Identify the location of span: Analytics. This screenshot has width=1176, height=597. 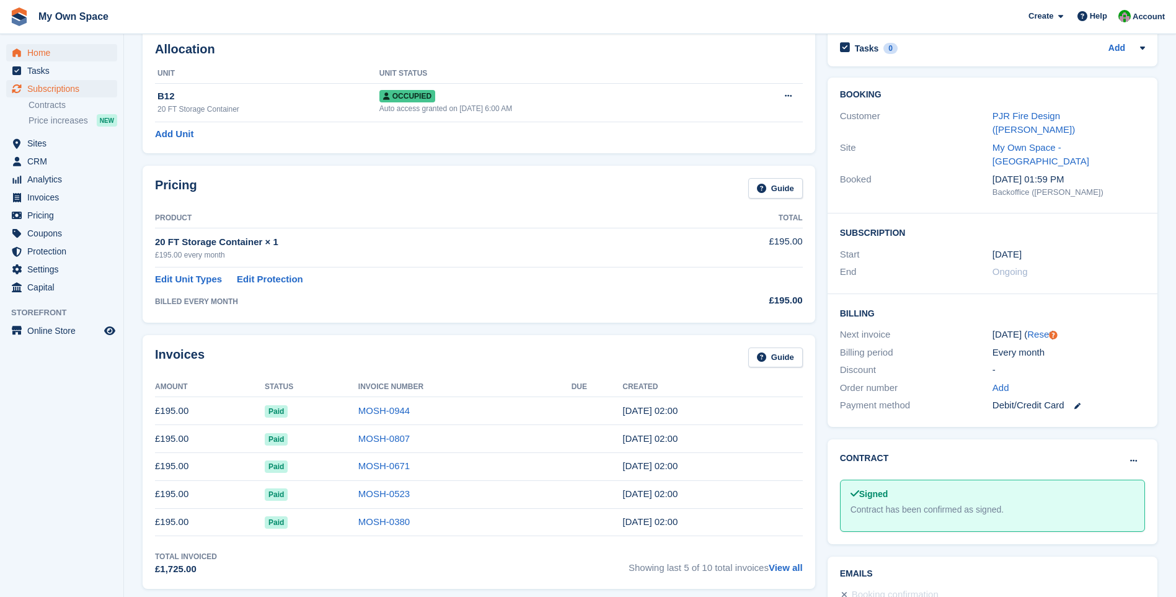
(64, 179).